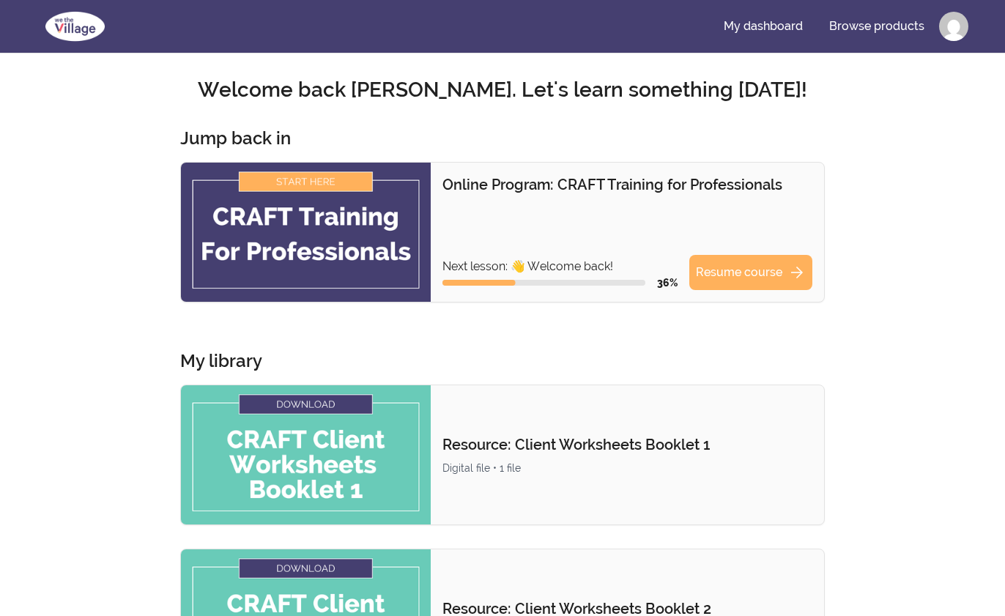  I want to click on p: Next lesson: 👋 Welcome back!, so click(559, 267).